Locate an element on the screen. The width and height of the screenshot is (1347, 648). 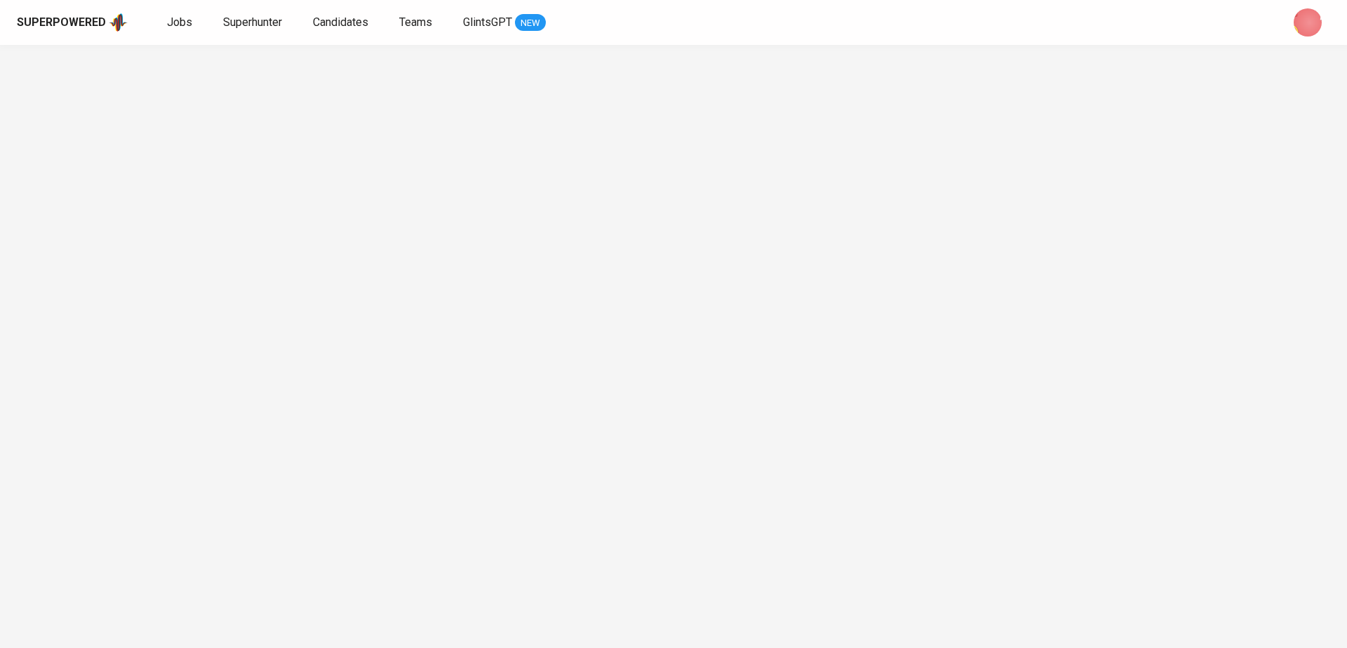
span: GlintsGPT is located at coordinates (488, 22).